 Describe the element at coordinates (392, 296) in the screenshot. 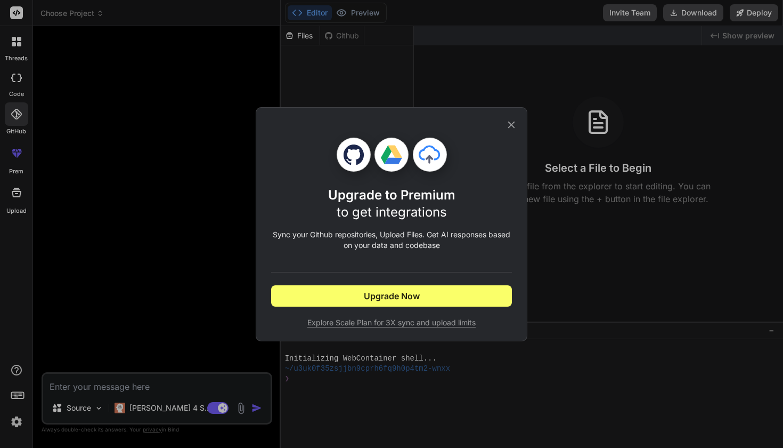

I see `span: Upgrade Now` at that location.